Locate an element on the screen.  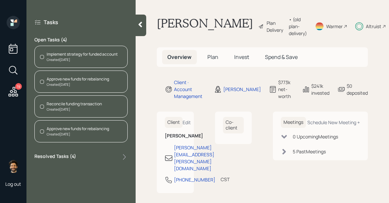
div: $241k invested is located at coordinates (321, 89).